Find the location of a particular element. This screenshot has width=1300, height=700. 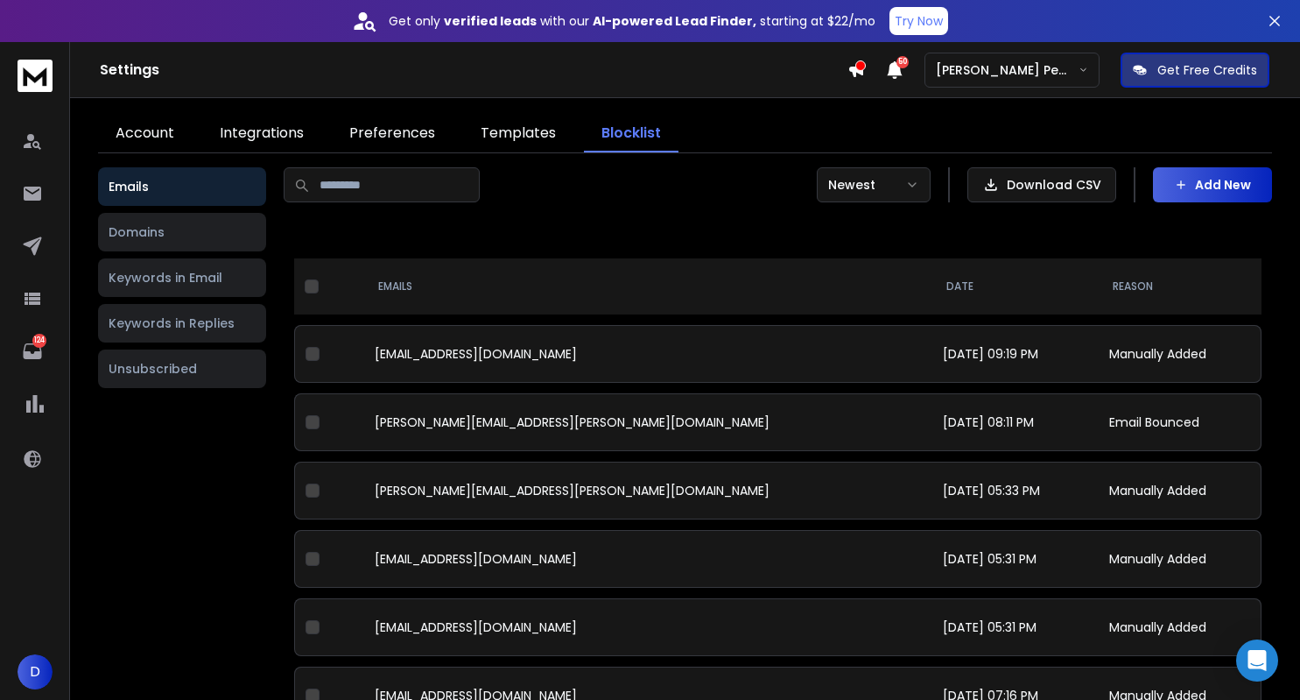

div: Open Intercom Messenger is located at coordinates (1257, 660).